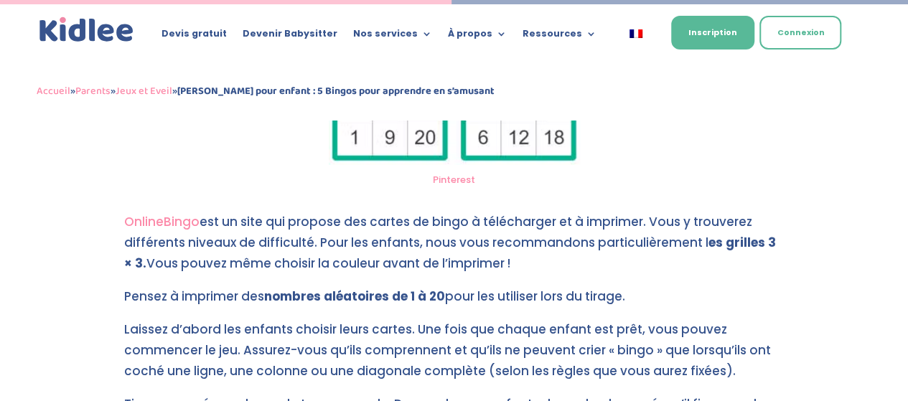  Describe the element at coordinates (354, 296) in the screenshot. I see `strong: nombres aléatoires de 1 à 20` at that location.